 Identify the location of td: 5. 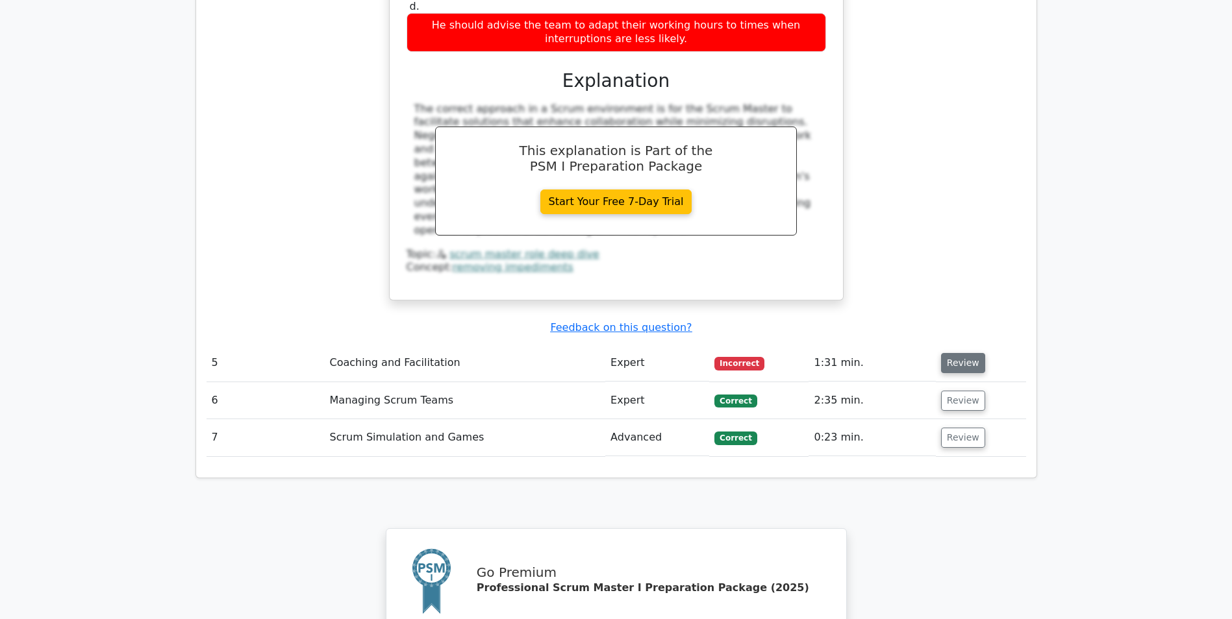
(266, 363).